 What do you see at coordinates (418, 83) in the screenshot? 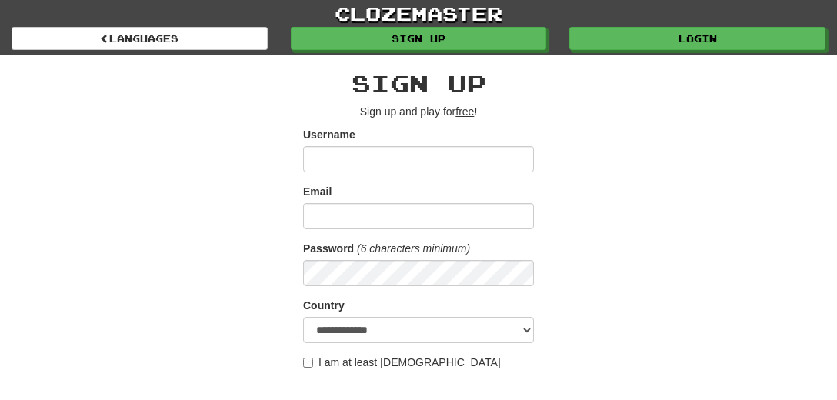
I see `h2: Sign up` at bounding box center [418, 83].